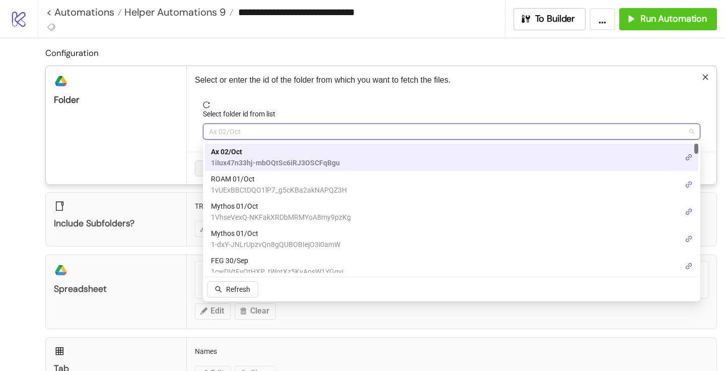 This screenshot has height=371, width=725. What do you see at coordinates (277, 271) in the screenshot?
I see `span: 1cwDVtFyQtHXP_tWotXz5KyAosW1YGgyj` at bounding box center [277, 271].